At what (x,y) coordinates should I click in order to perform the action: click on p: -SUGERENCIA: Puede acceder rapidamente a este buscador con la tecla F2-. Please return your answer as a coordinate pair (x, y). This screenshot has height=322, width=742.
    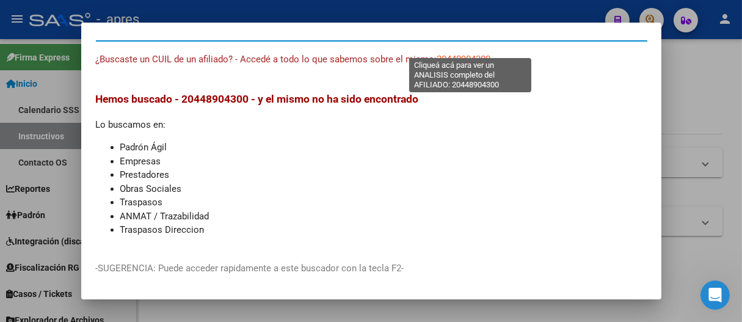
    Looking at the image, I should click on (371, 268).